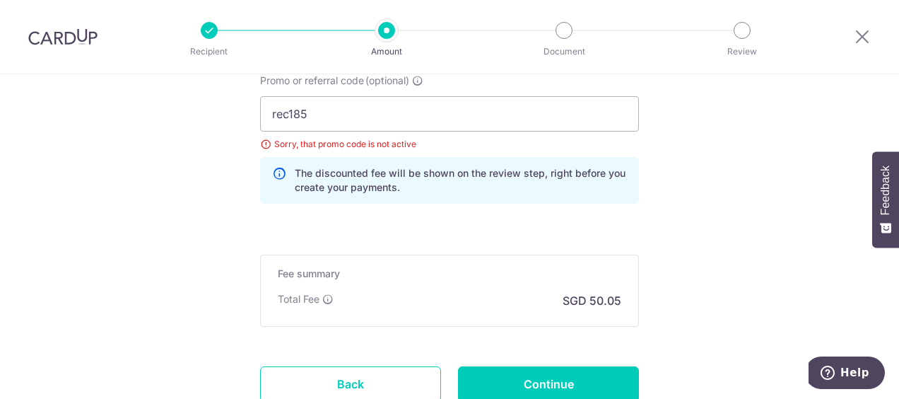  Describe the element at coordinates (387, 81) in the screenshot. I see `span: (optional)` at that location.